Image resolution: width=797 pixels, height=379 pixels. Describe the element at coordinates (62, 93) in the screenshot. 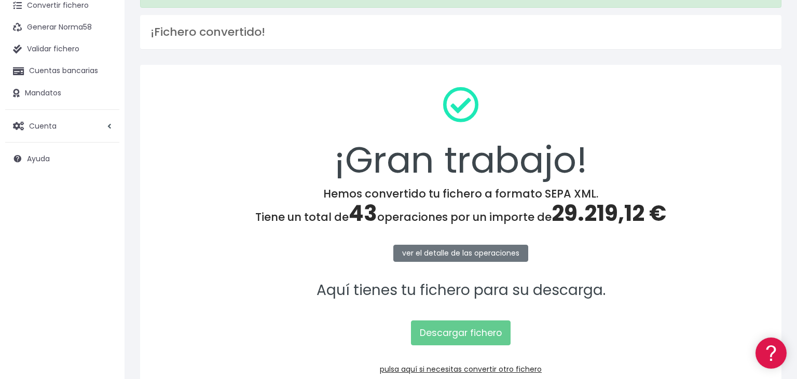

I see `a: Mandatos` at that location.